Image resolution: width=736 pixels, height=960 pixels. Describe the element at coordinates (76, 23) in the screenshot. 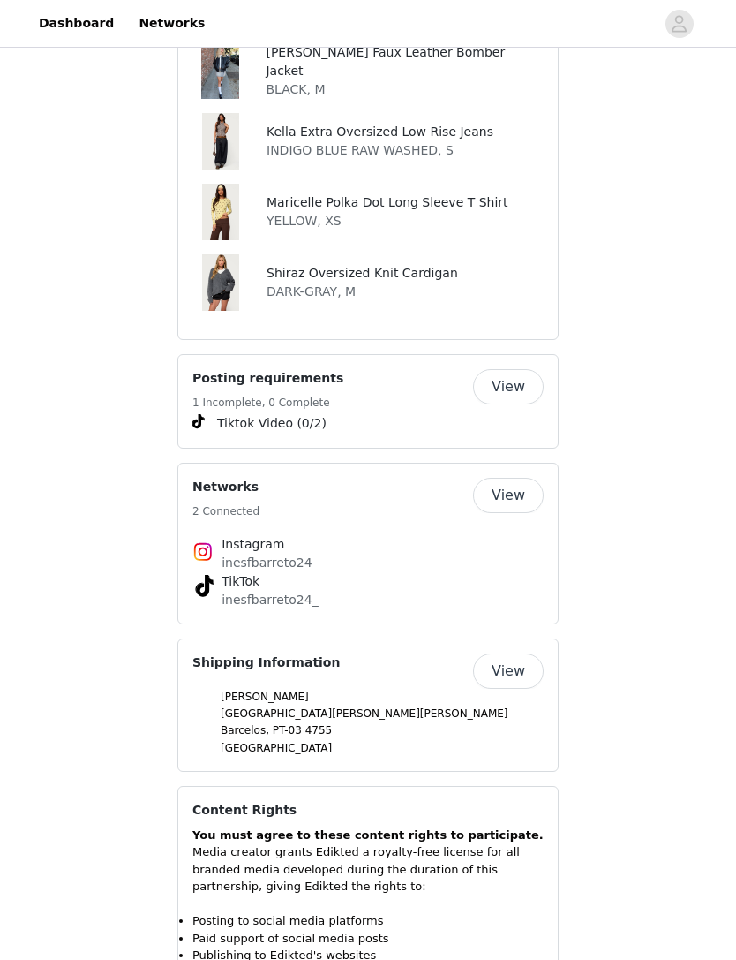

I see `a: Dashboard` at that location.